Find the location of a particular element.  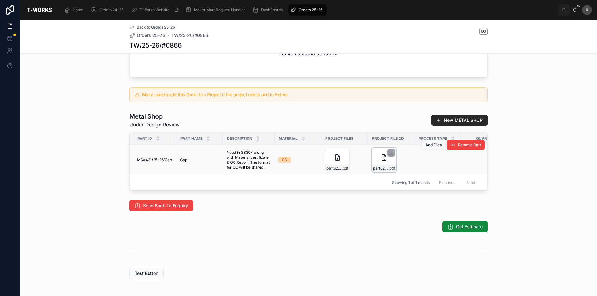

span: Remove Part is located at coordinates (469, 145).